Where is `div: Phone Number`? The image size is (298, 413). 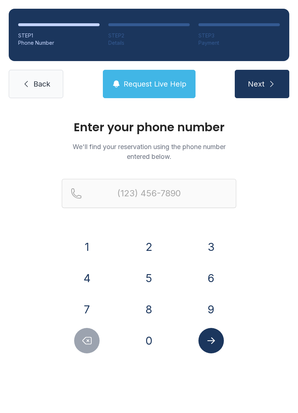
div: Phone Number is located at coordinates (59, 43).